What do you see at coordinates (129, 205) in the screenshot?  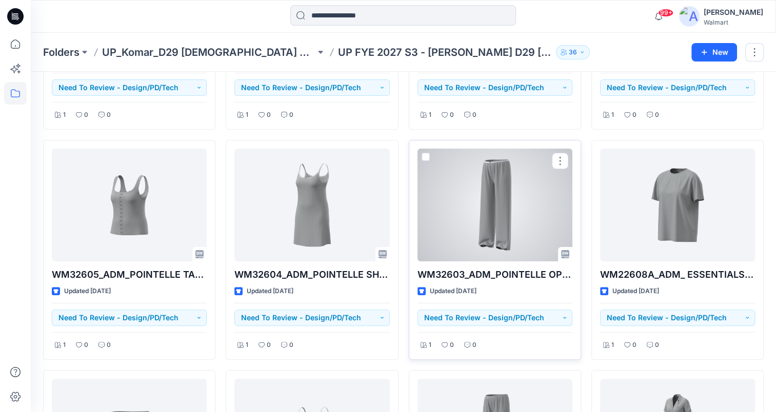 I see `a: WM32605_ADM_POINTELLE TANK` at bounding box center [129, 205].